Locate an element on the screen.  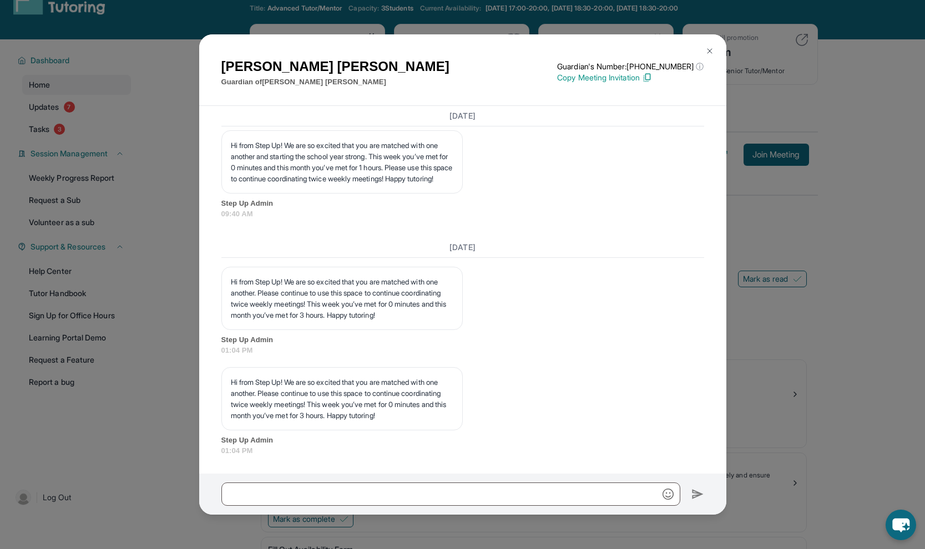
img: Copy Icon is located at coordinates (647, 78).